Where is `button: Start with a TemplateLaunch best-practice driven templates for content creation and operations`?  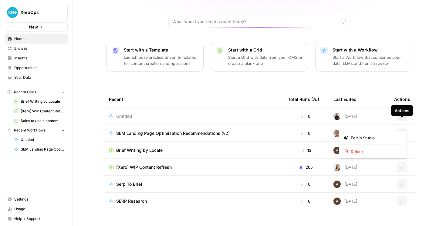 button: Start with a TemplateLaunch best-practice driven templates for content creation and operations is located at coordinates (155, 57).